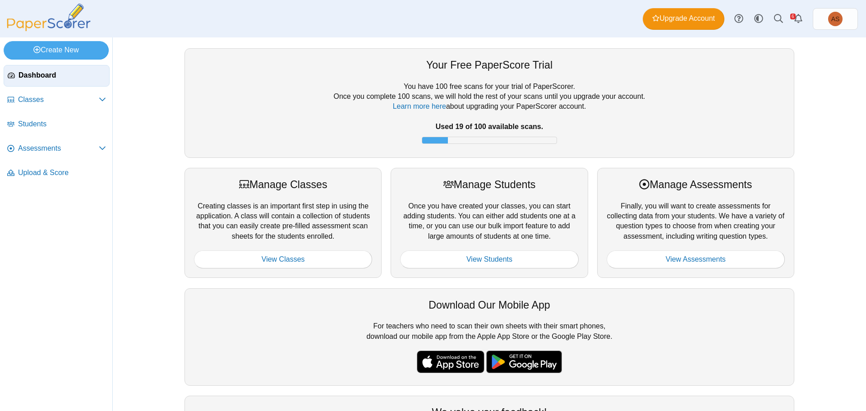  I want to click on a: View Assessments, so click(696, 259).